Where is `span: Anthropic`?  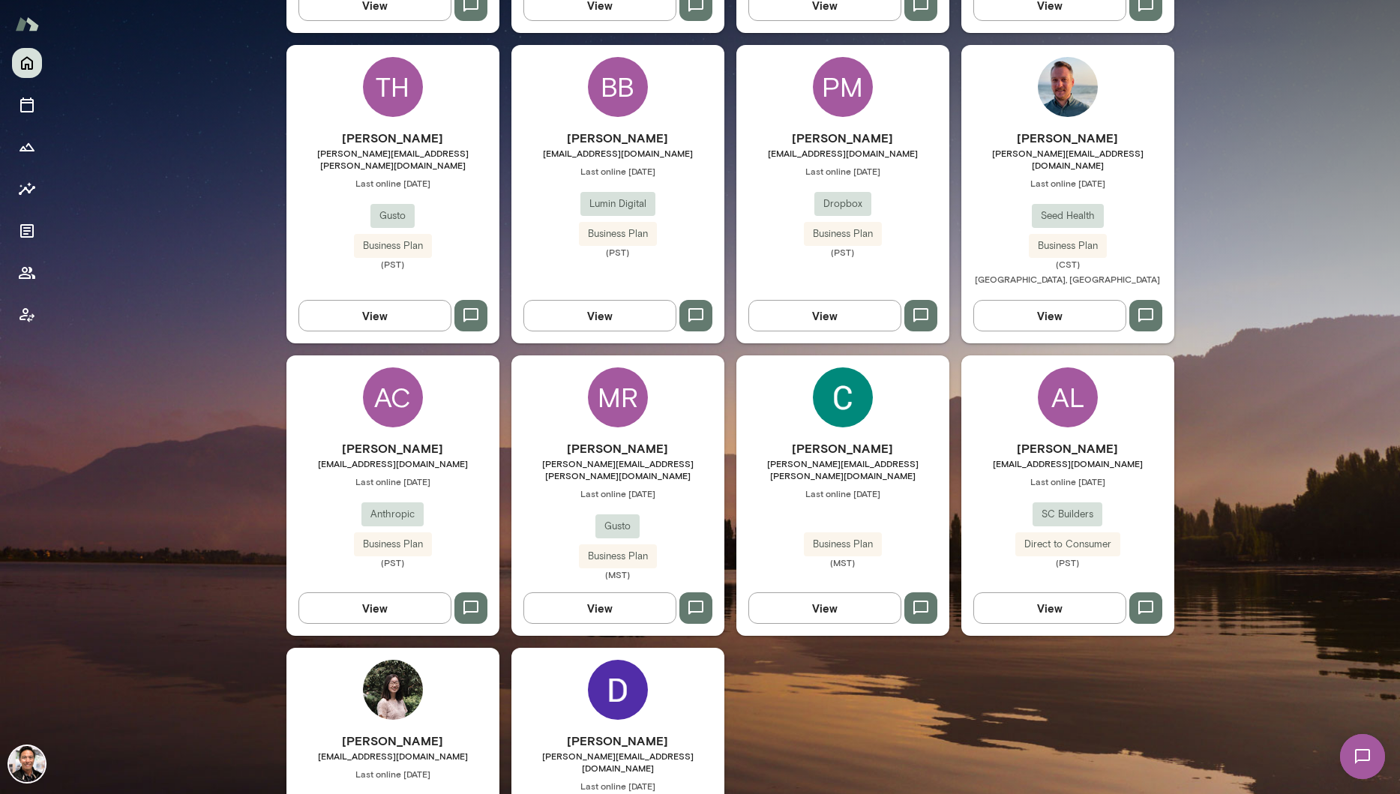
span: Anthropic is located at coordinates (392, 514).